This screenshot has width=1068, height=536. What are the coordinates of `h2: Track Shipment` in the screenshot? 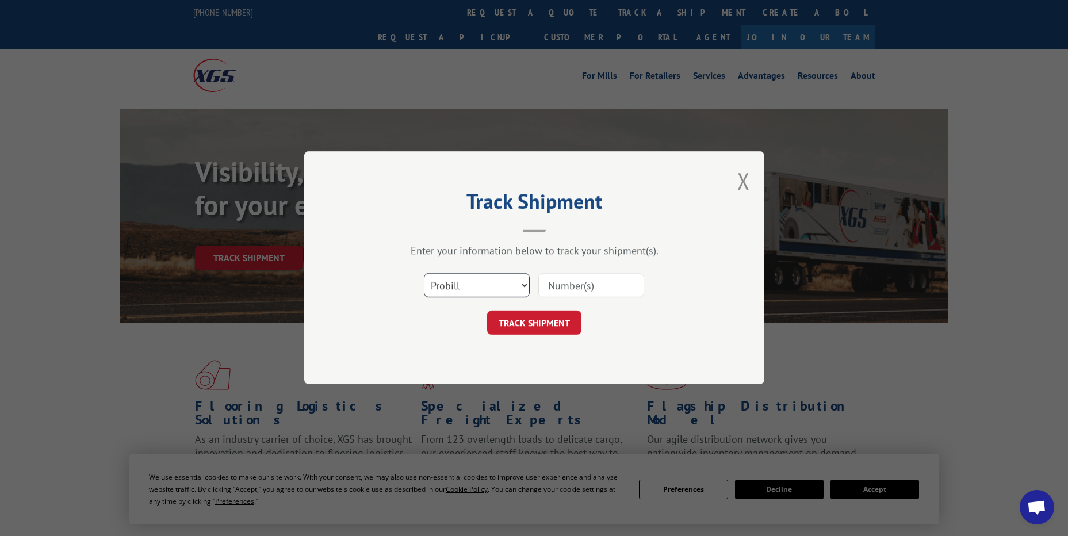 It's located at (534, 204).